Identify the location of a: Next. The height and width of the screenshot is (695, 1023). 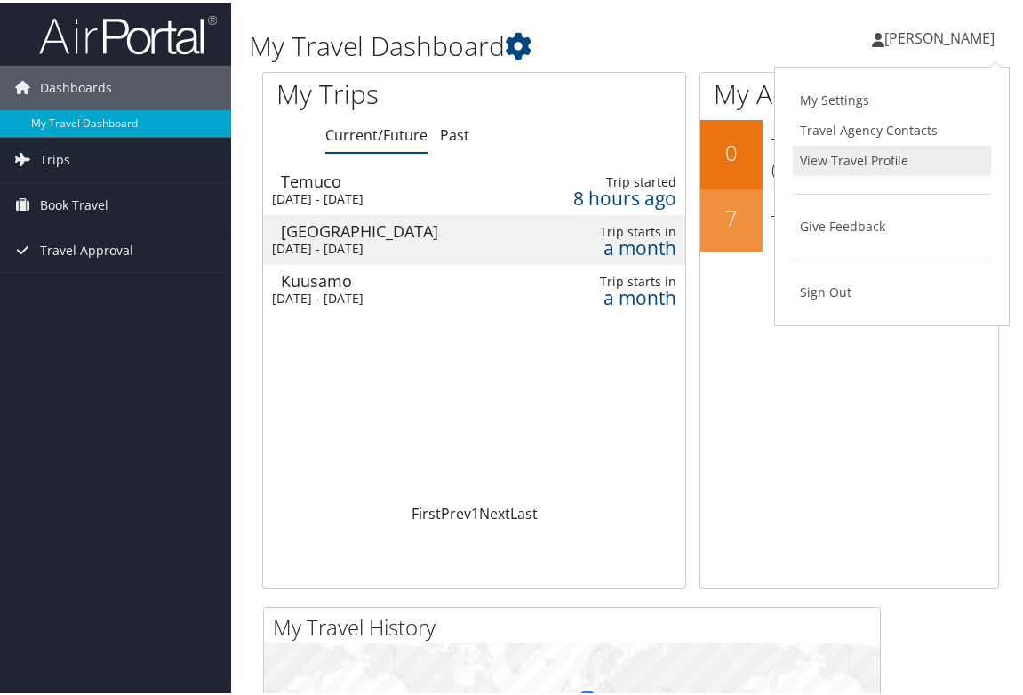
(494, 511).